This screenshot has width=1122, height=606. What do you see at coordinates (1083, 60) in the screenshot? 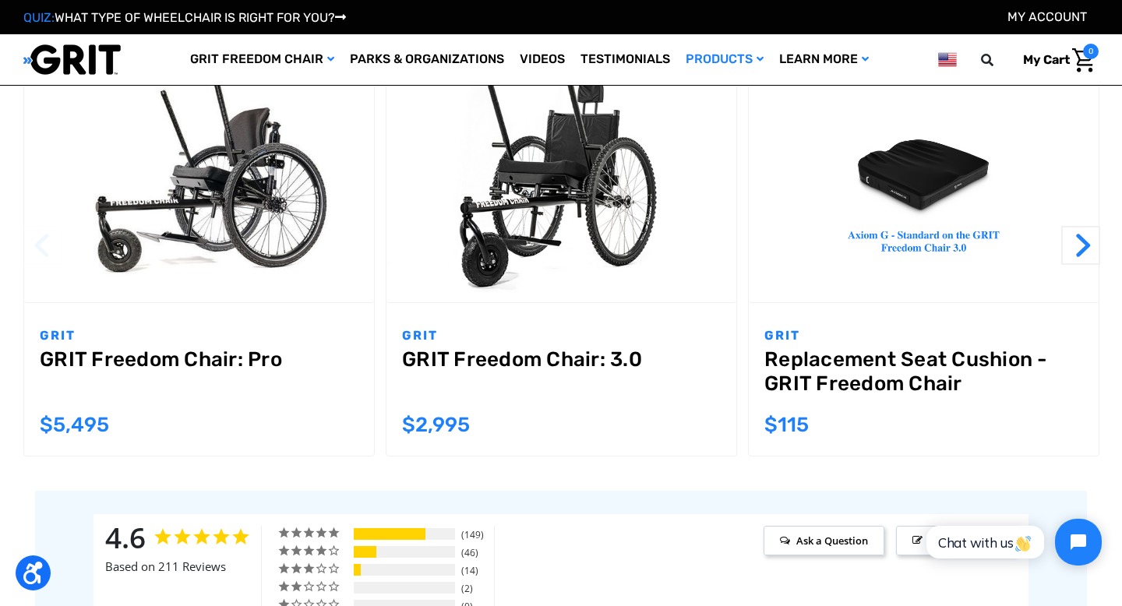
I see `img: Cart` at bounding box center [1083, 60].